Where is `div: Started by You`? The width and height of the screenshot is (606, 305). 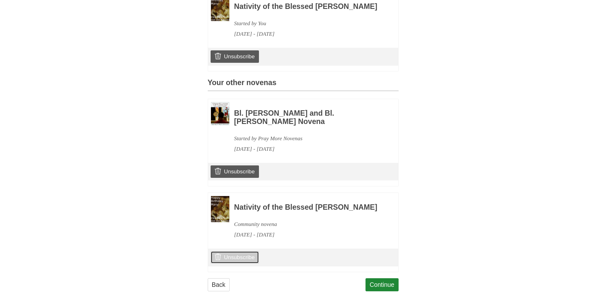
div: Started by You is located at coordinates (308, 23).